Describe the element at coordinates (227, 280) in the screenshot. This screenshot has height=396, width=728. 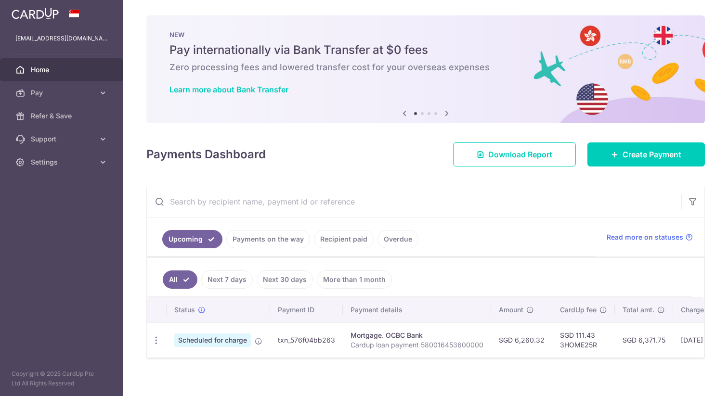
I see `a: Next 7 days` at that location.